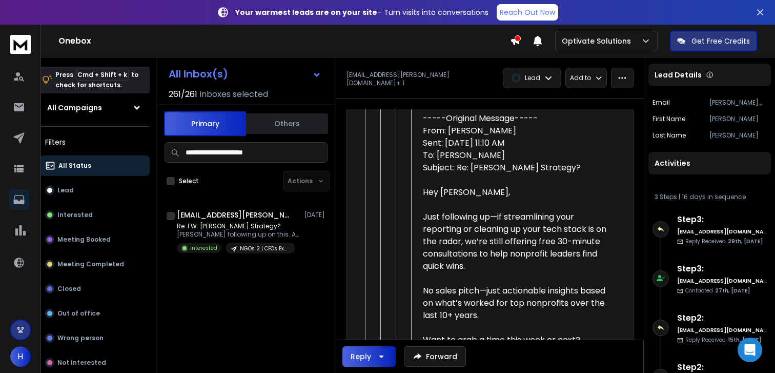 The image size is (775, 373). What do you see at coordinates (94, 338) in the screenshot?
I see `button: Wrong person` at bounding box center [94, 338].